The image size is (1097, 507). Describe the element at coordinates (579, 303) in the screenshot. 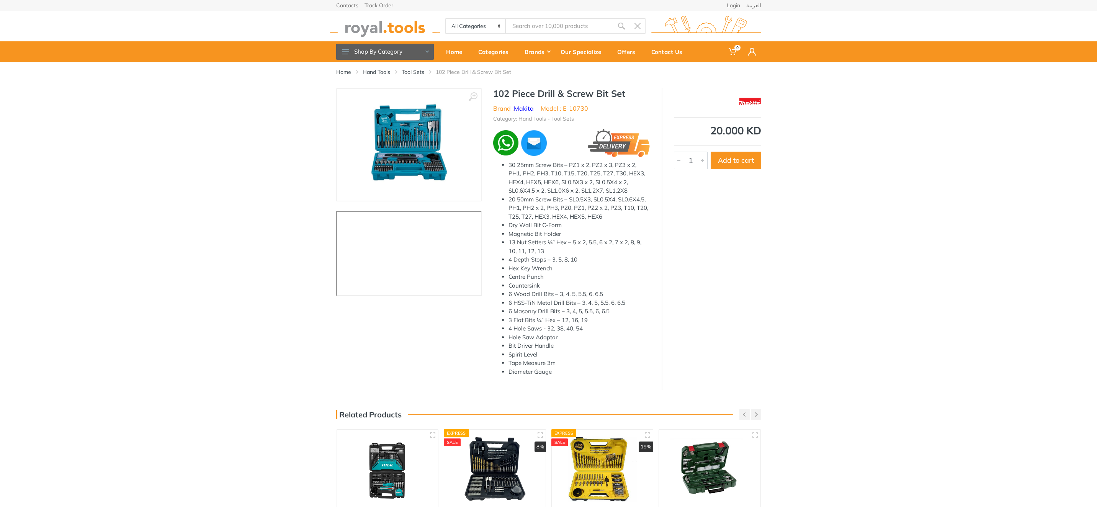

I see `li: 6 HSS-TiN Metal Drill Bits – 3, 4, 5, 5.5, 6, 6.5` at that location.